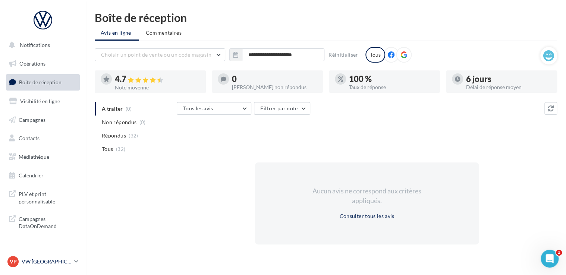  What do you see at coordinates (107, 149) in the screenshot?
I see `span: Tous` at bounding box center [107, 149].